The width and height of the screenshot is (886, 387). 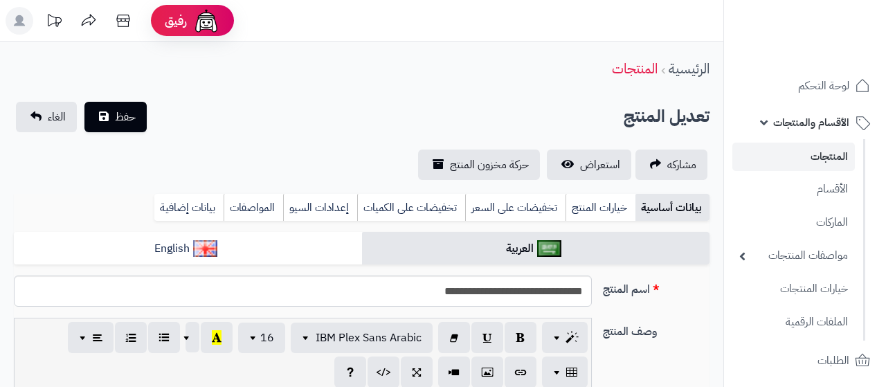 I want to click on a: مواصفات المنتجات, so click(x=793, y=255).